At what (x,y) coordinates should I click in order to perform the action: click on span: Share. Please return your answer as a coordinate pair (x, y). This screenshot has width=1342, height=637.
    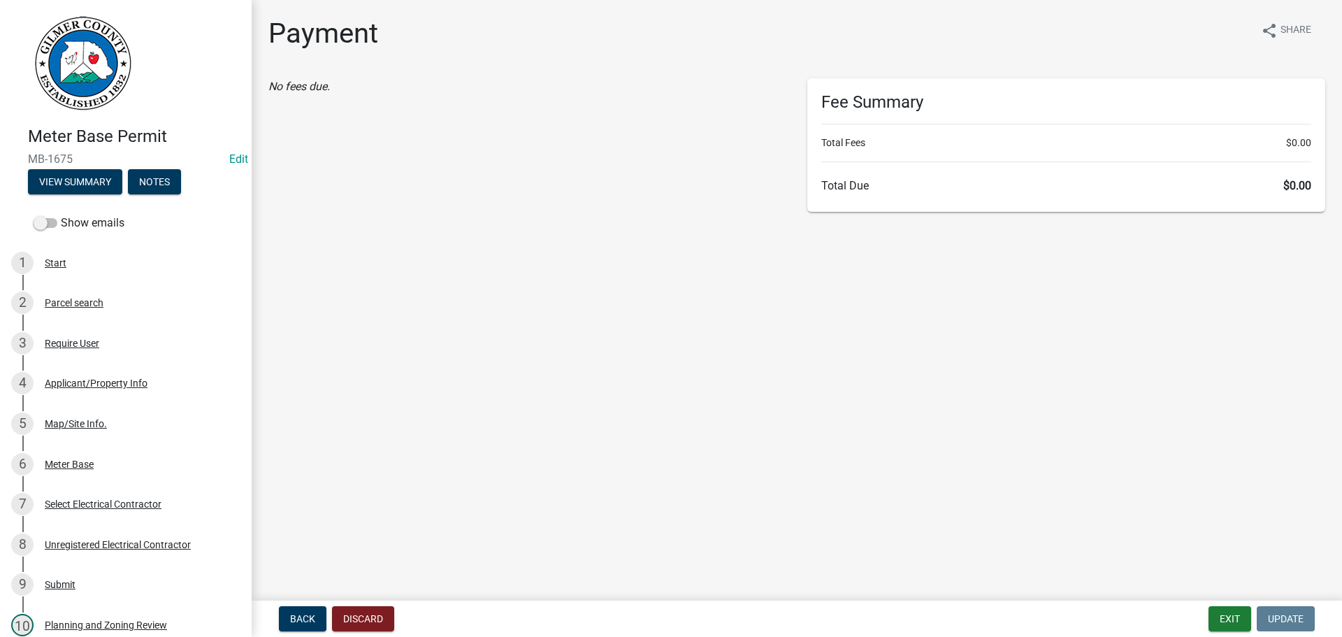
    Looking at the image, I should click on (1296, 31).